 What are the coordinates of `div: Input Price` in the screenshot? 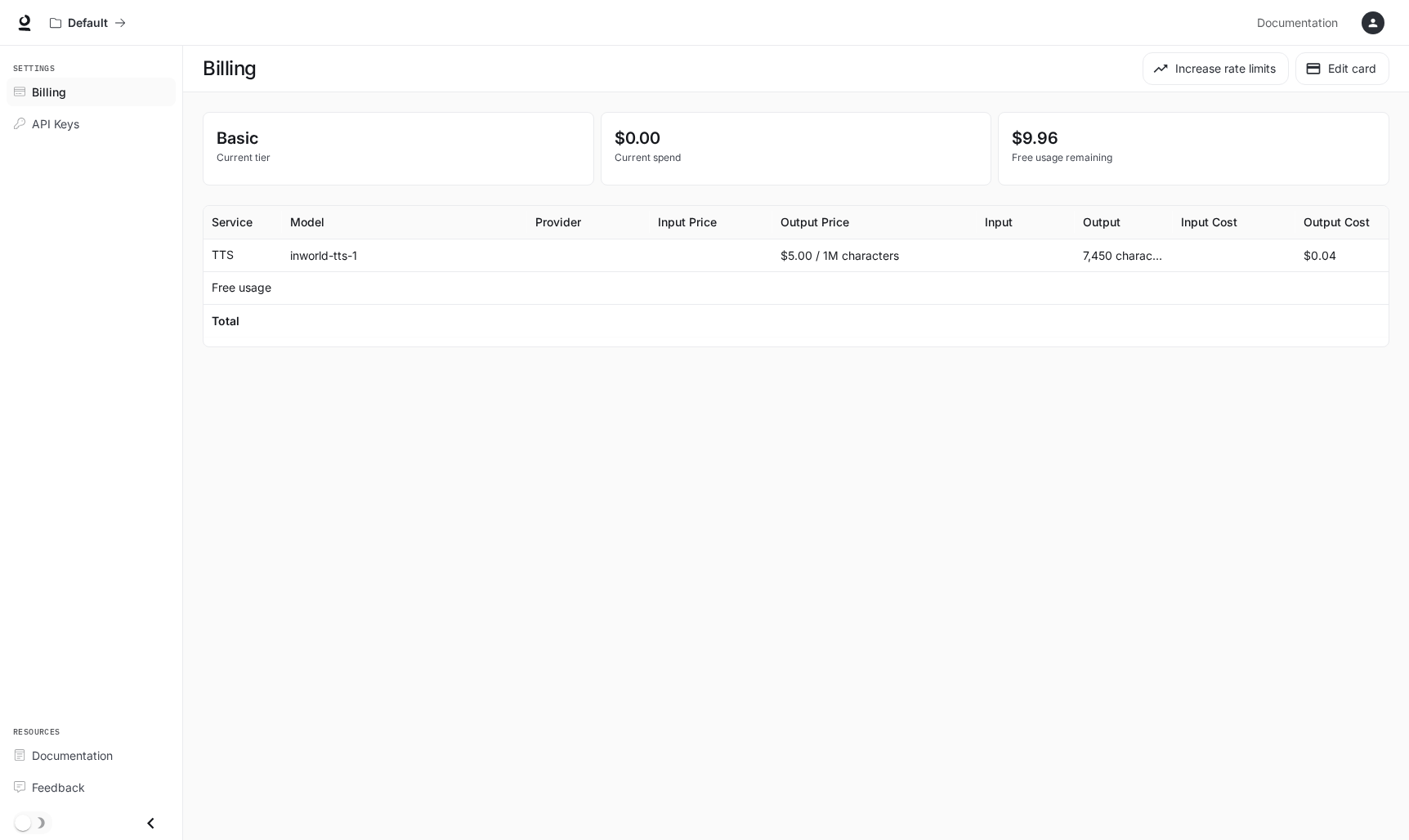 It's located at (687, 221).